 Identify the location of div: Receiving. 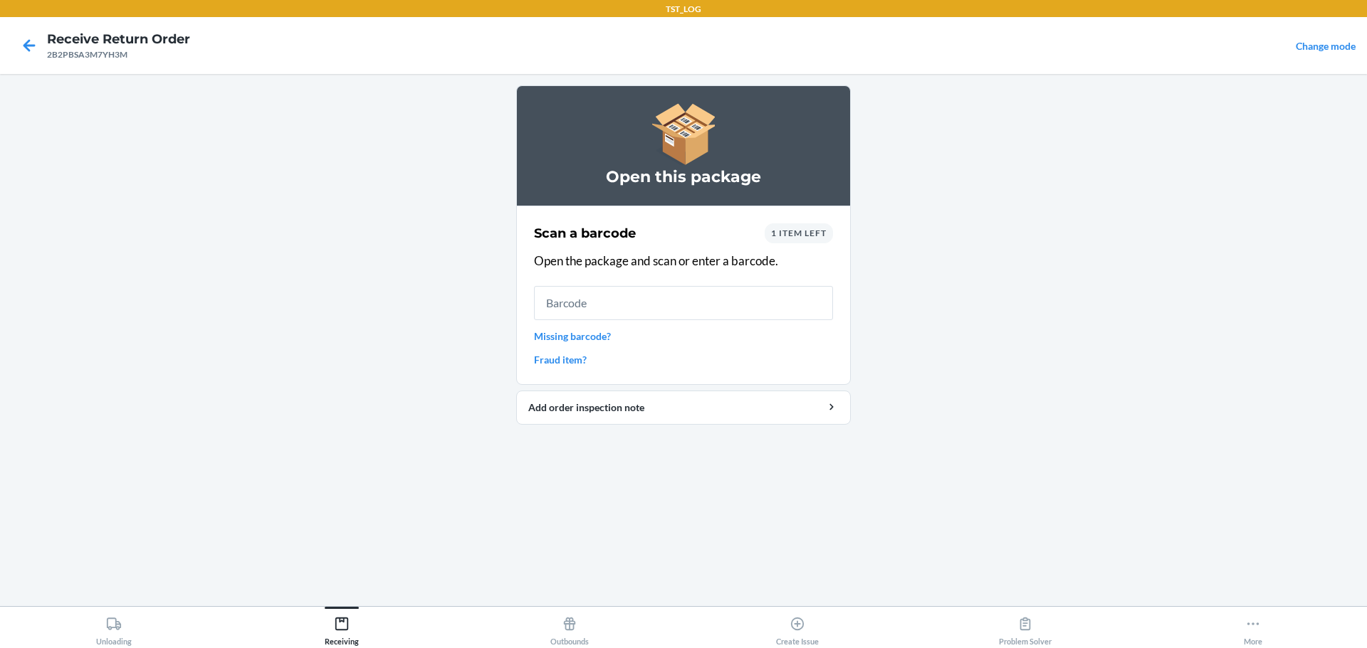
(342, 628).